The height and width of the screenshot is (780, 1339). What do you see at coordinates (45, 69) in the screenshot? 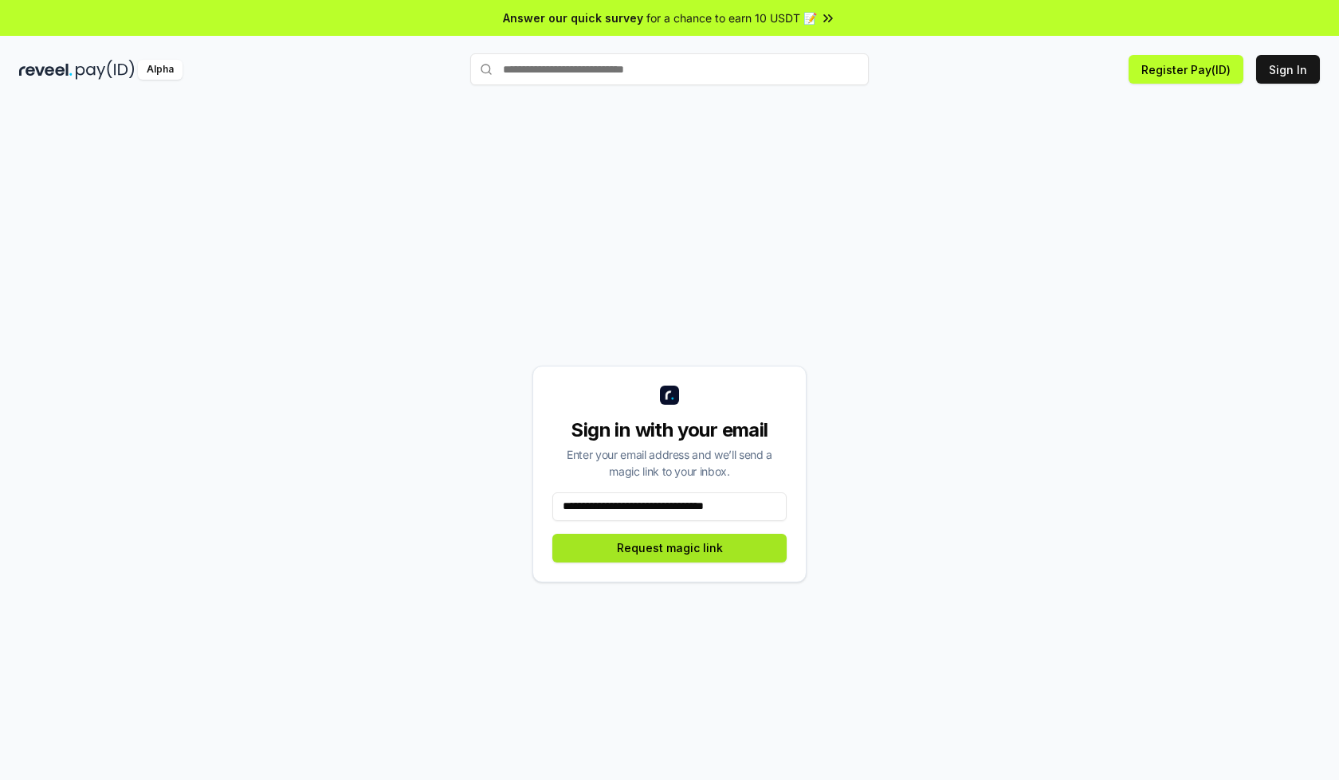
I see `img: reveel_dark` at bounding box center [45, 69].